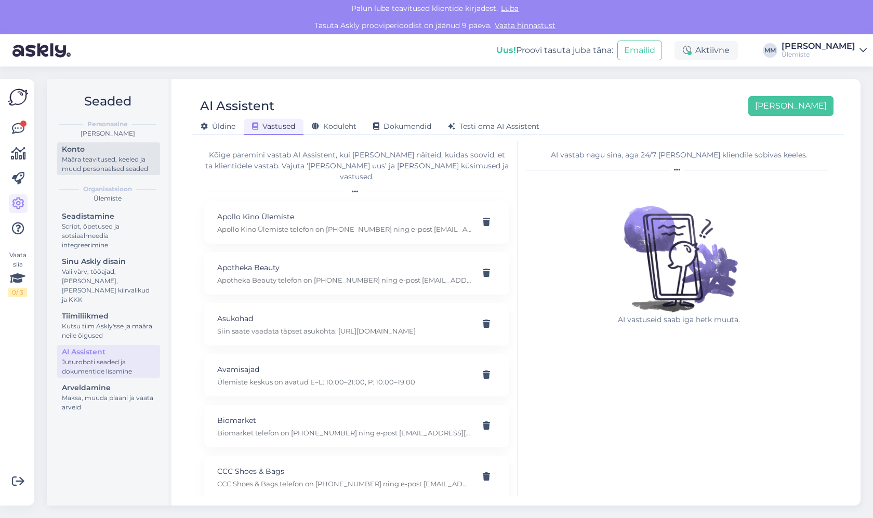 The width and height of the screenshot is (873, 518). I want to click on div: Arveldamine, so click(109, 388).